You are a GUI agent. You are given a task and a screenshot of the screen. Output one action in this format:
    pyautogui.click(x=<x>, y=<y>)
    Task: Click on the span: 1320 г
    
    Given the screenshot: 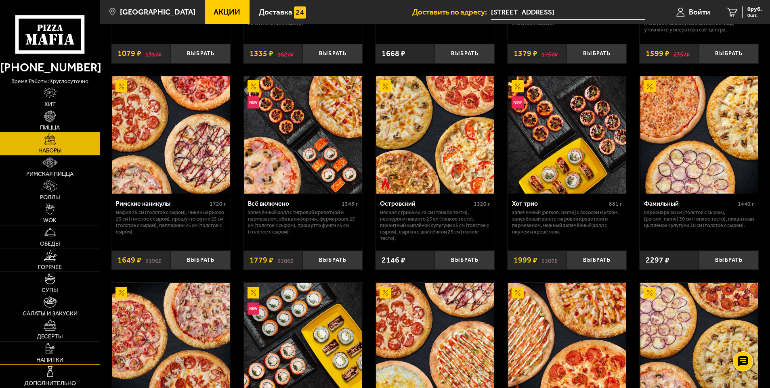 What is the action you would take?
    pyautogui.click(x=482, y=204)
    